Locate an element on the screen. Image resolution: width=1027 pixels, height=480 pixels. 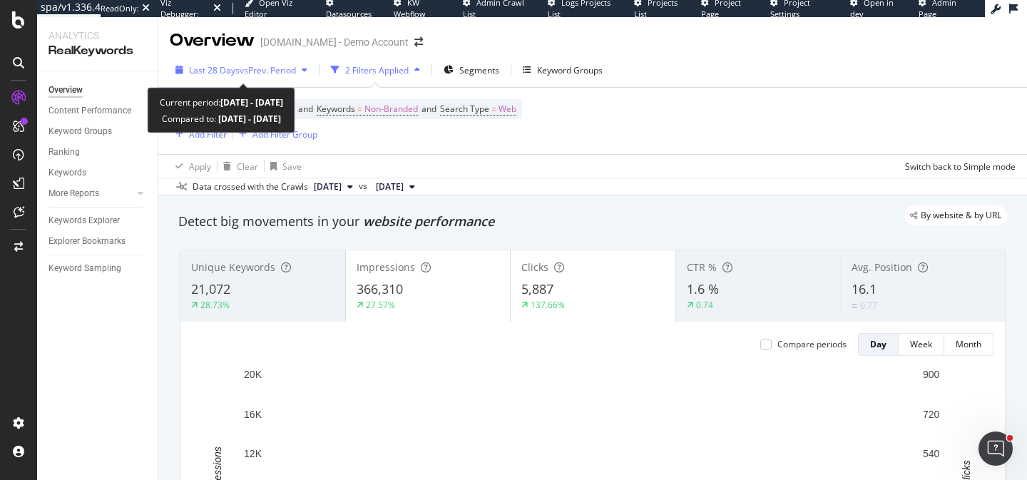
div: Keywords Explorer is located at coordinates (84, 220).